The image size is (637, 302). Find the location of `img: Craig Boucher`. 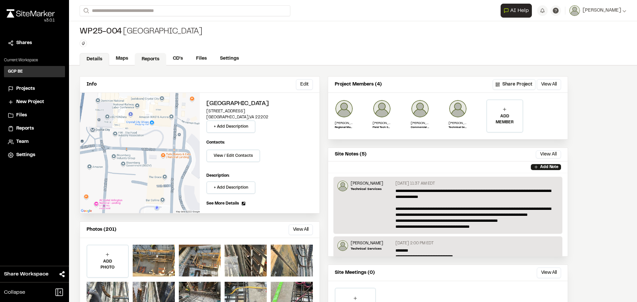

img: Craig Boucher is located at coordinates (344, 109).